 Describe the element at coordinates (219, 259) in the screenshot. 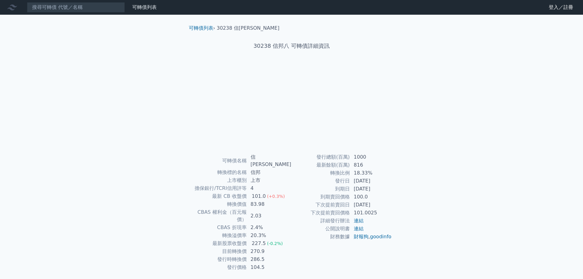

I see `td: 發行時轉換價` at that location.